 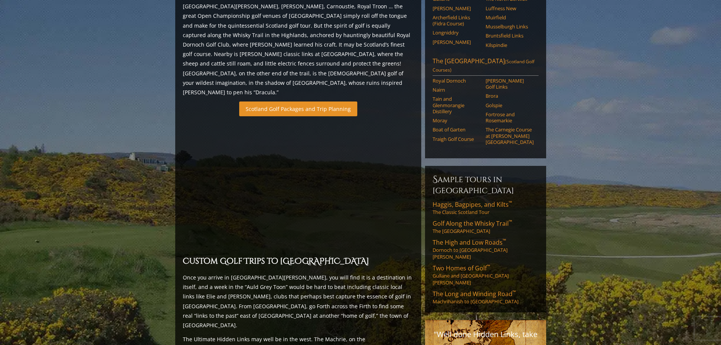 What do you see at coordinates (456, 129) in the screenshot?
I see `a: Boat of Garten` at bounding box center [456, 129].